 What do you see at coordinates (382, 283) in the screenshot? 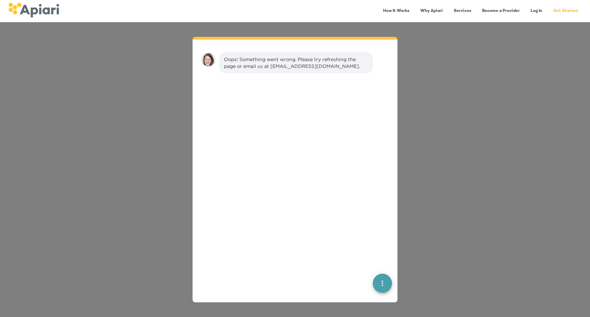
I see `button: quick menu` at bounding box center [382, 283].